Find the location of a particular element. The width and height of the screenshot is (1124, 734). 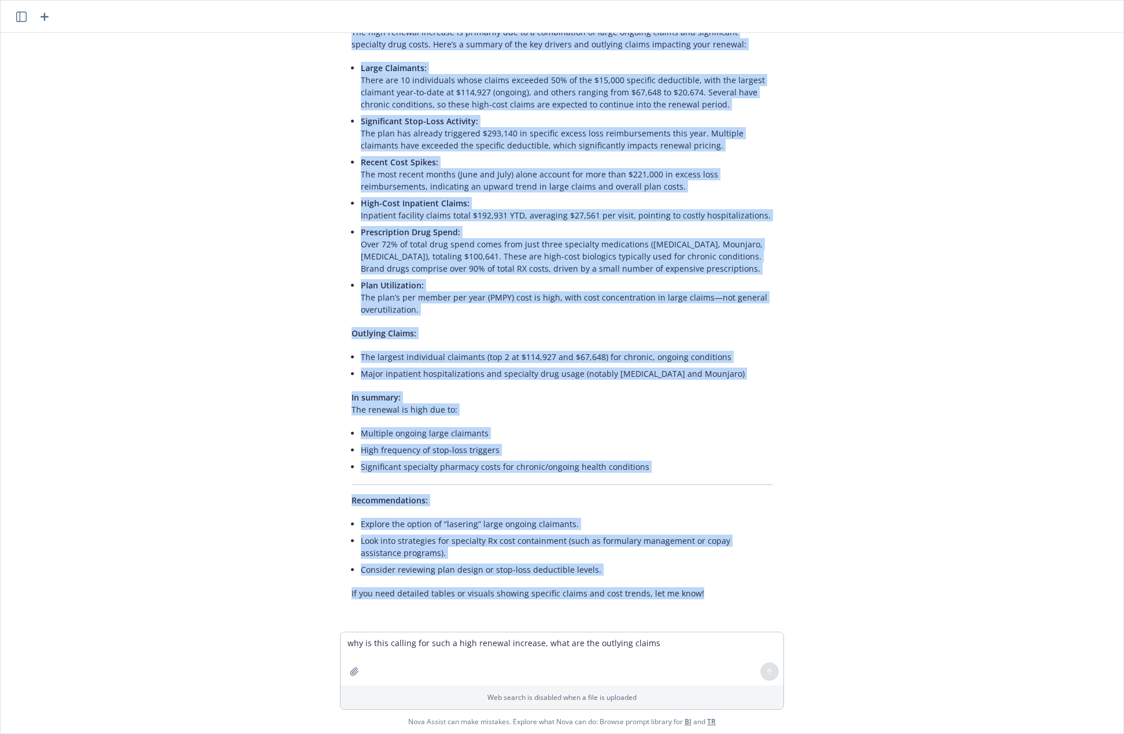

span: Recent Cost Spikes: is located at coordinates (400, 162).